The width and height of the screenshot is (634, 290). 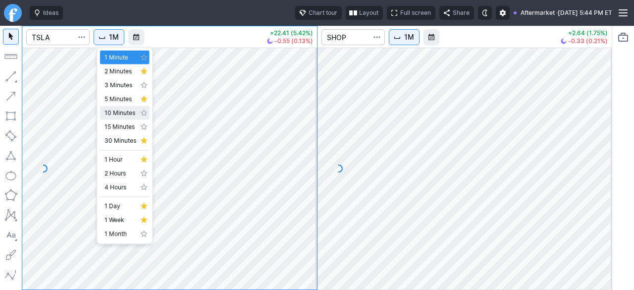 What do you see at coordinates (120, 220) in the screenshot?
I see `span: 1 Week` at bounding box center [120, 220].